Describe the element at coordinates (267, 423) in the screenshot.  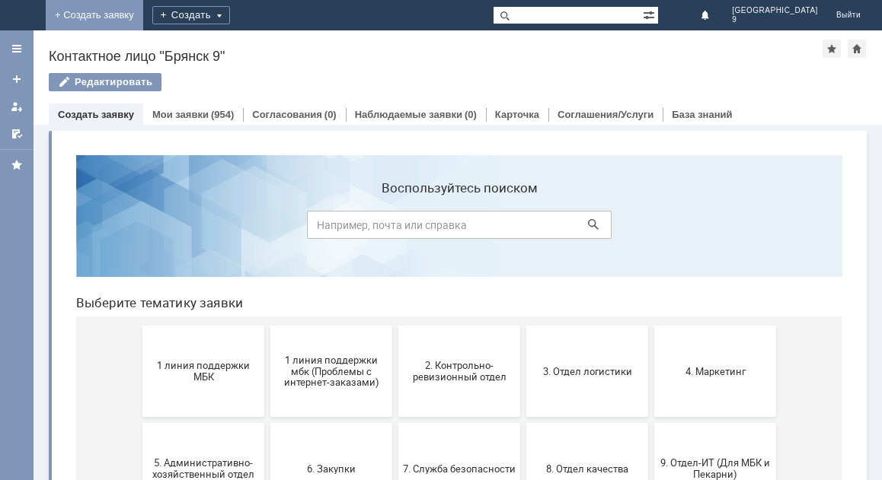
I see `button: Отдел ИТ (1С)` at that location.